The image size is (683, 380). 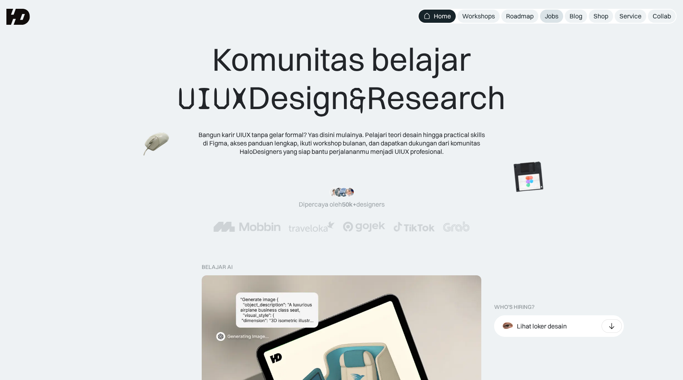 What do you see at coordinates (630, 16) in the screenshot?
I see `div: Service` at bounding box center [630, 16].